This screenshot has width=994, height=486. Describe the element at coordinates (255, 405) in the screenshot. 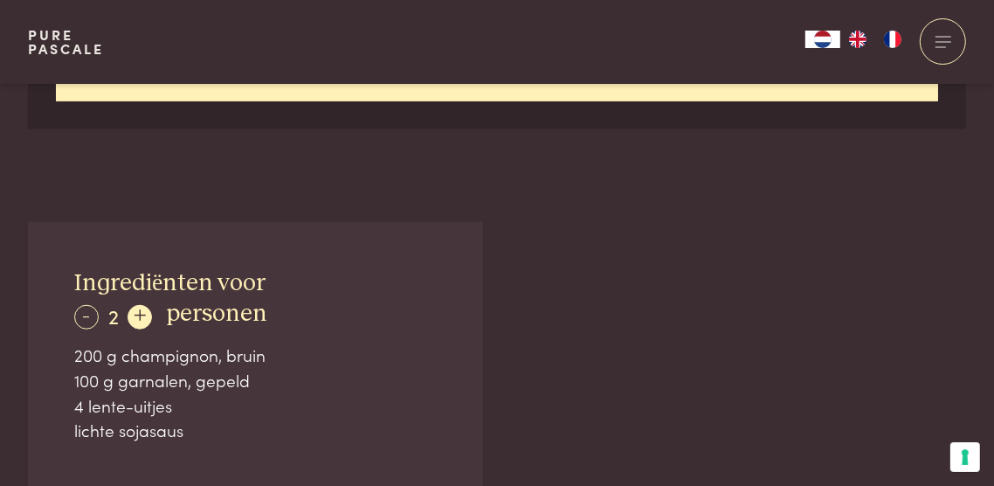

I see `div: 4 lente-uitjes` at that location.